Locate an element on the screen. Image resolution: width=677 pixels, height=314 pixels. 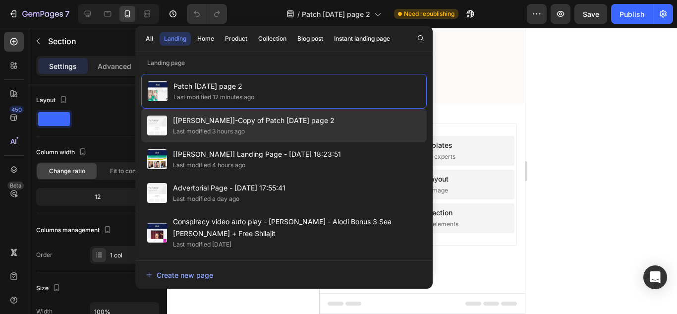
button: Publish is located at coordinates (632, 14).